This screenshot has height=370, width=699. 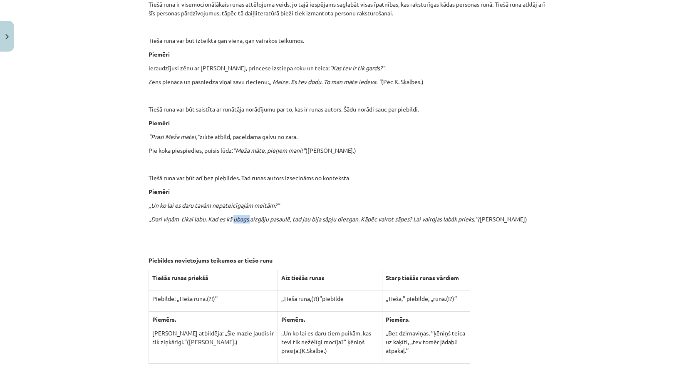 What do you see at coordinates (350, 109) in the screenshot?
I see `p: Tiešā runa var būt saistīta ar runātāja norādījumu par to, kas ir runas autors. Šādu norādi sauc ...` at bounding box center [350, 109].